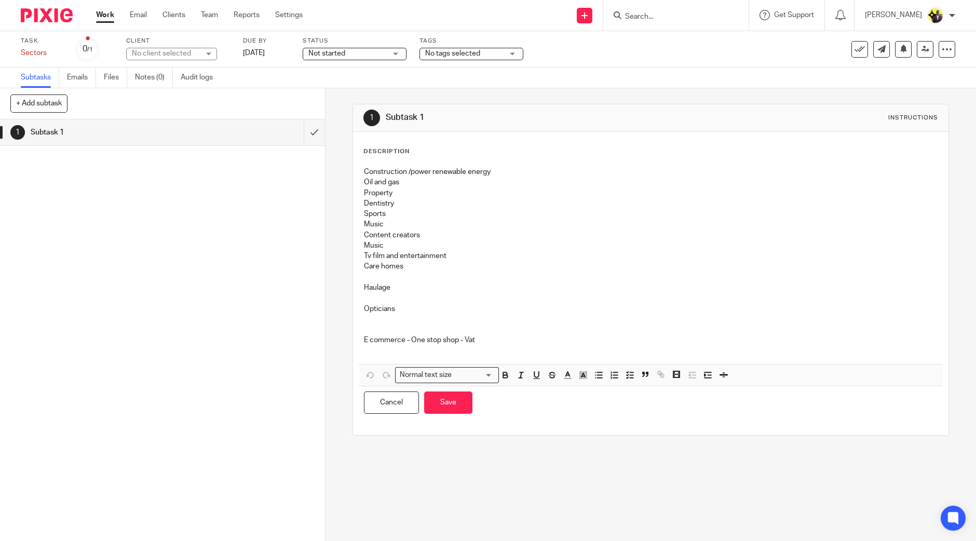 The height and width of the screenshot is (541, 976). I want to click on p: Care homes, so click(650, 266).